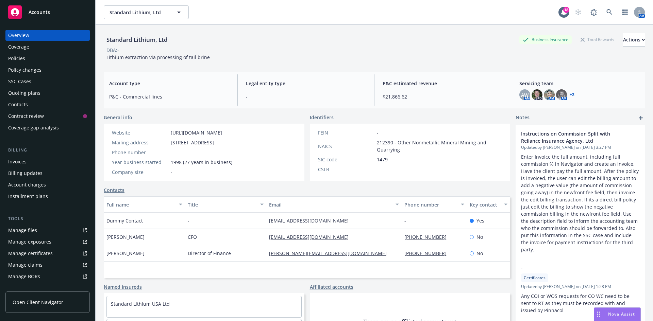 This screenshot has width=653, height=321. Describe the element at coordinates (48, 150) in the screenshot. I see `div: Billing` at that location.